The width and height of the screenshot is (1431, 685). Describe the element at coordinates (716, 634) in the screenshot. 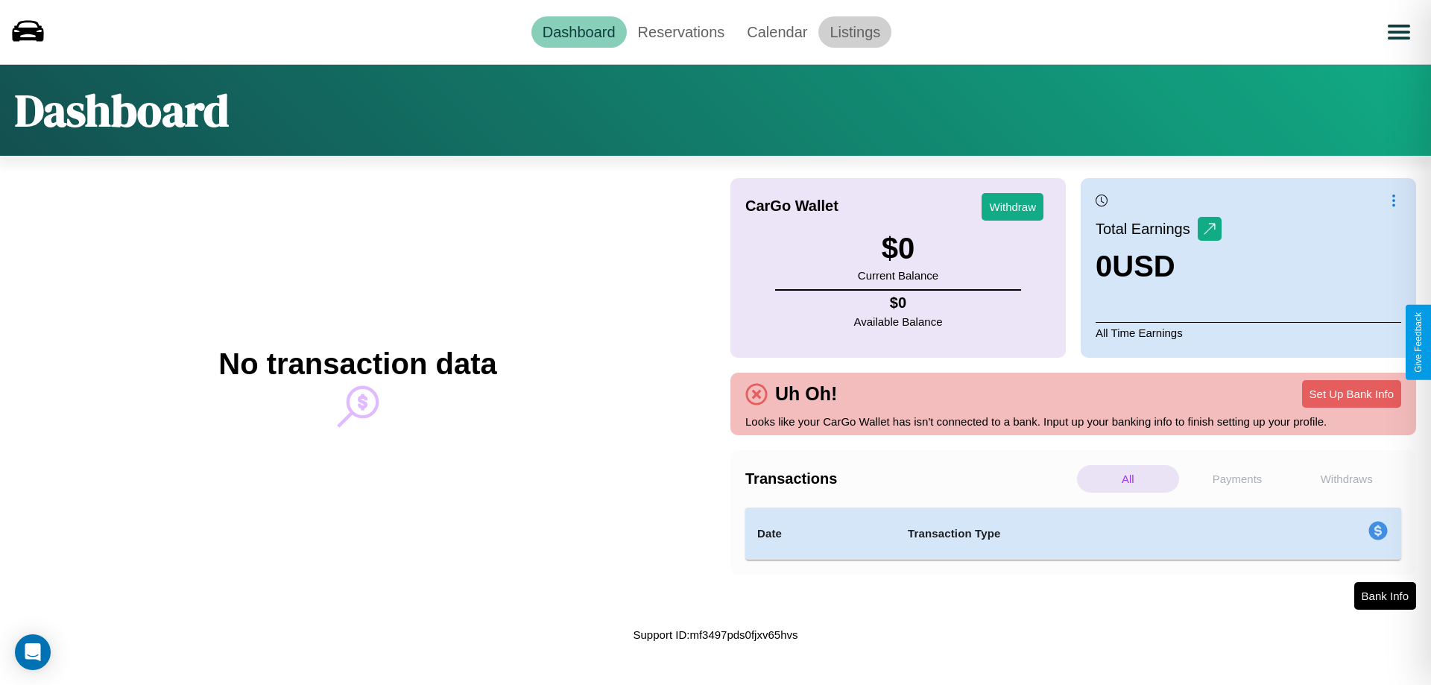

I see `p: Support ID: mf3497pds0fjxv65hvs` at that location.